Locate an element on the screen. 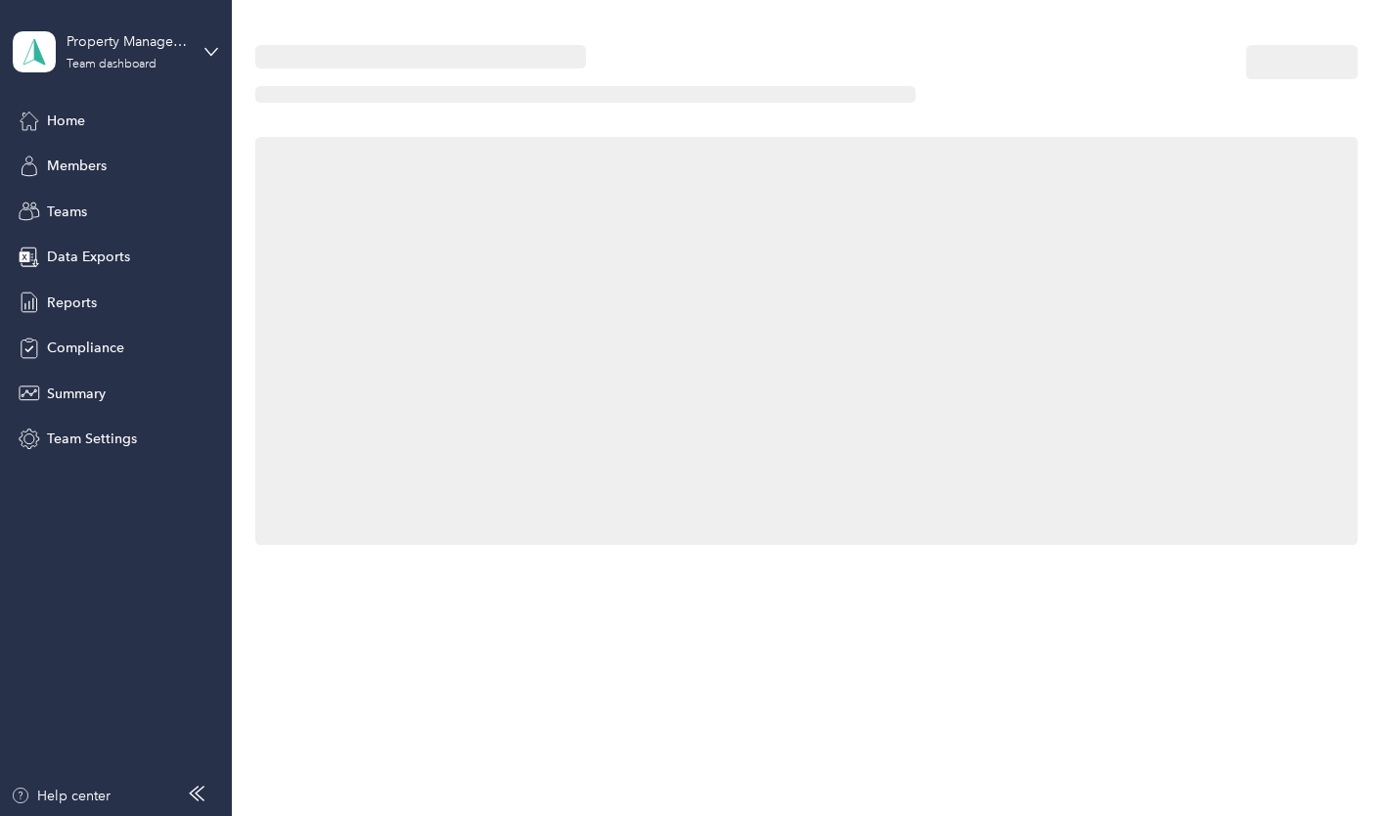 Image resolution: width=1391 pixels, height=816 pixels. span: Team Settings is located at coordinates (92, 438).